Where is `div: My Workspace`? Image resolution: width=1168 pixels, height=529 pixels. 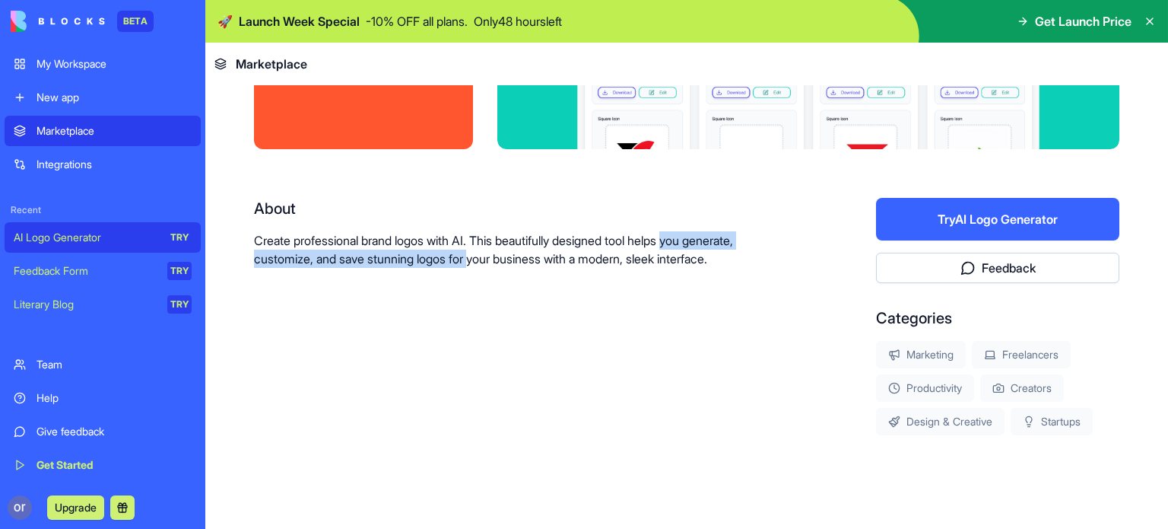 div: My Workspace is located at coordinates (114, 64).